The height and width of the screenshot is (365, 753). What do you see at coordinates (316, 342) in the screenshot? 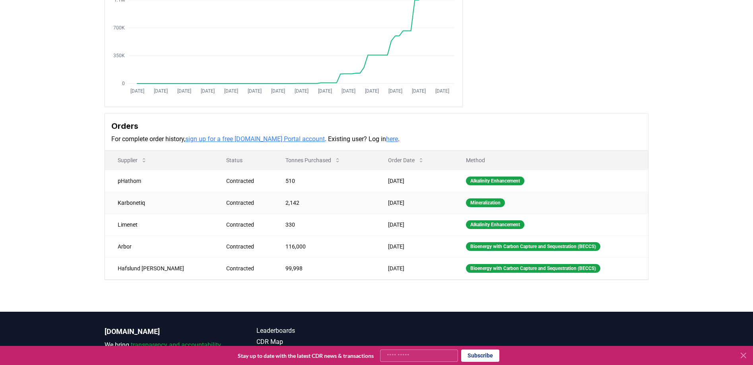
I see `a: CDR Map` at bounding box center [316, 342].